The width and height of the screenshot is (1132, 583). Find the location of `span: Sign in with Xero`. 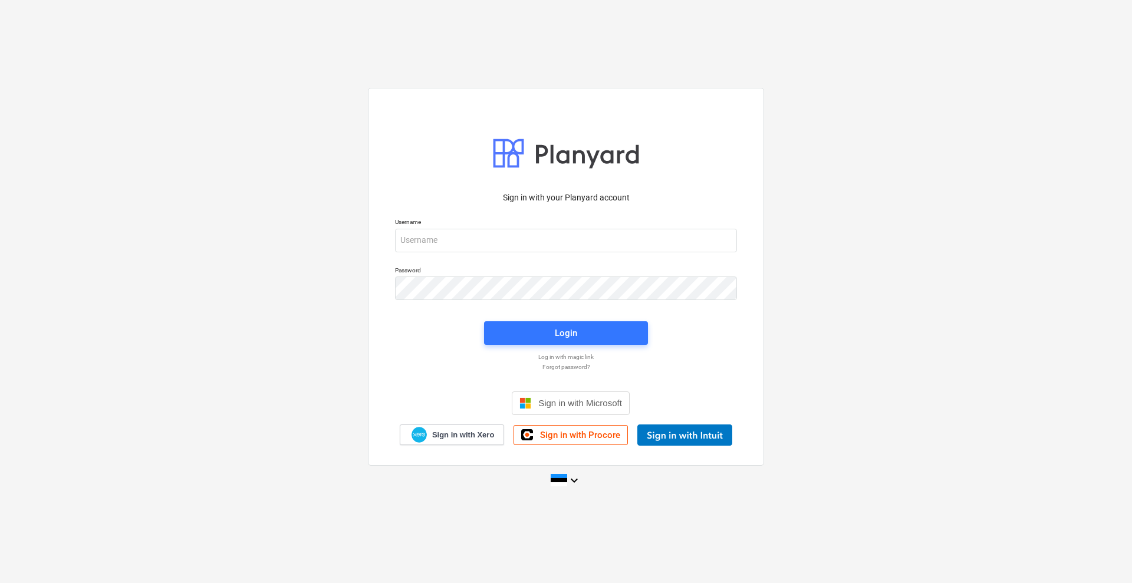

span: Sign in with Xero is located at coordinates (463, 435).